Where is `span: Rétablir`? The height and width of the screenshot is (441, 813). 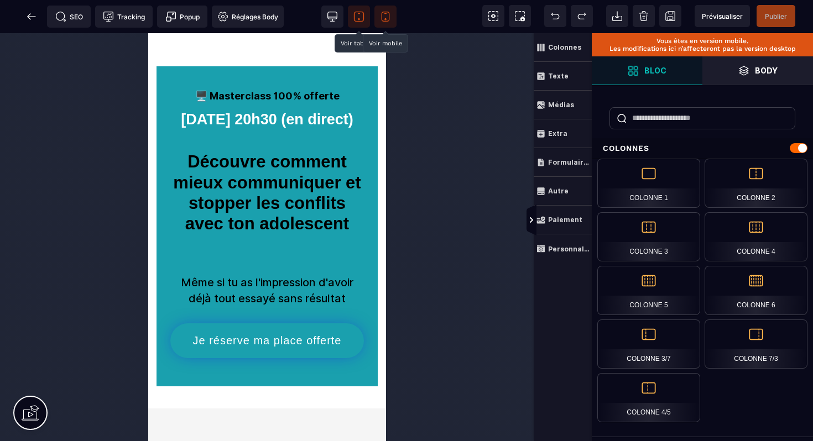 span: Rétablir is located at coordinates (582, 16).